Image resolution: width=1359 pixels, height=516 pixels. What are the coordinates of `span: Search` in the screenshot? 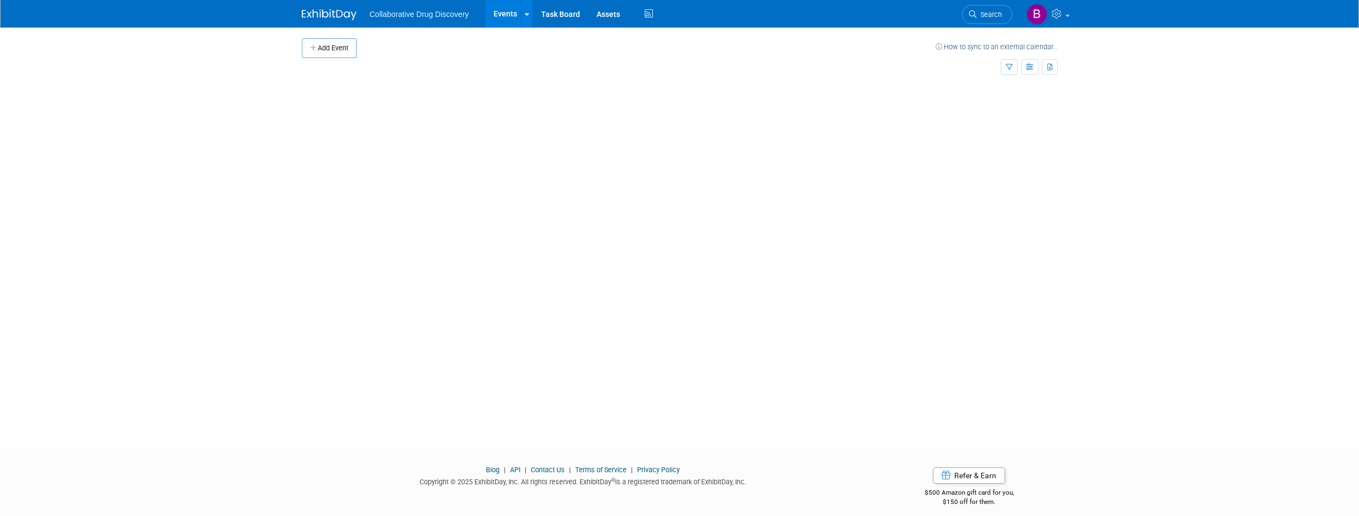 It's located at (989, 14).